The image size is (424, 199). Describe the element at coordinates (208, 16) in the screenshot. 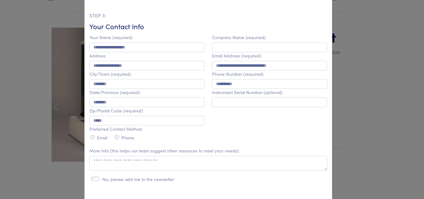

I see `p: STEP 3:` at that location.